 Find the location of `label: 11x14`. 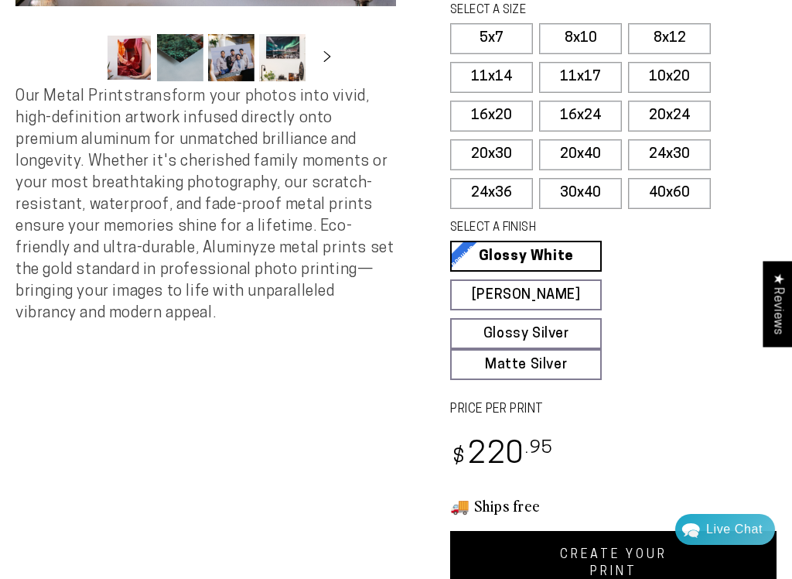

label: 11x14 is located at coordinates (491, 77).